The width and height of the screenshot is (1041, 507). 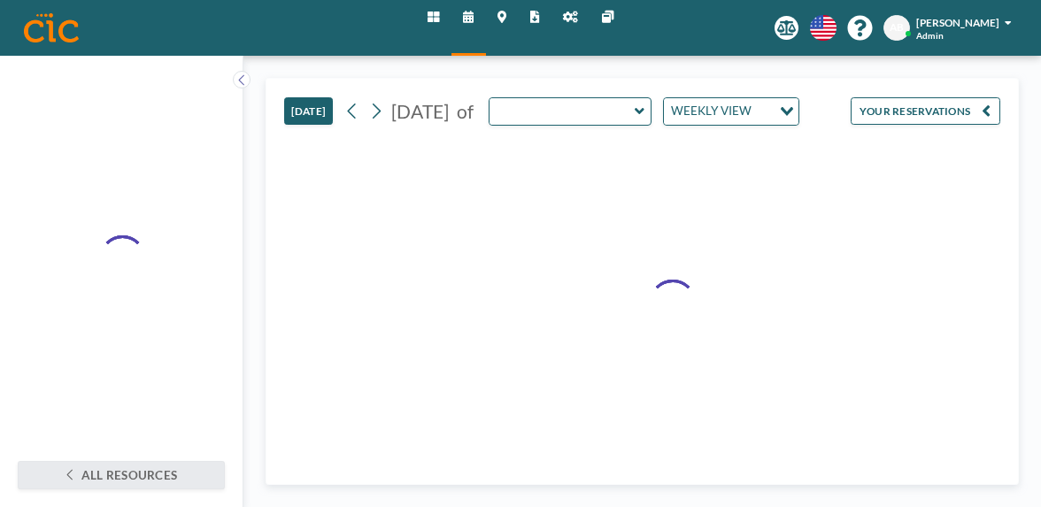 What do you see at coordinates (762, 112) in the screenshot?
I see `input: Search for option` at bounding box center [762, 112].